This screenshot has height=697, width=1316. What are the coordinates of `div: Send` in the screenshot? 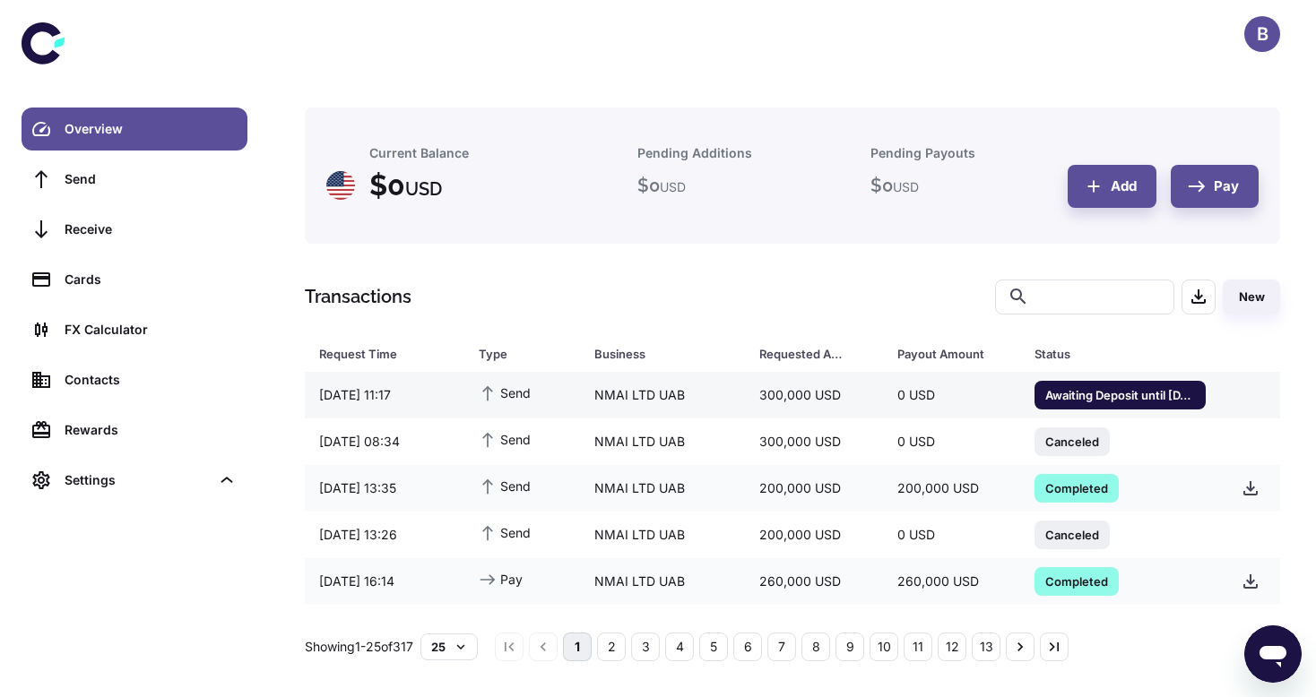 It's located at (151, 179).